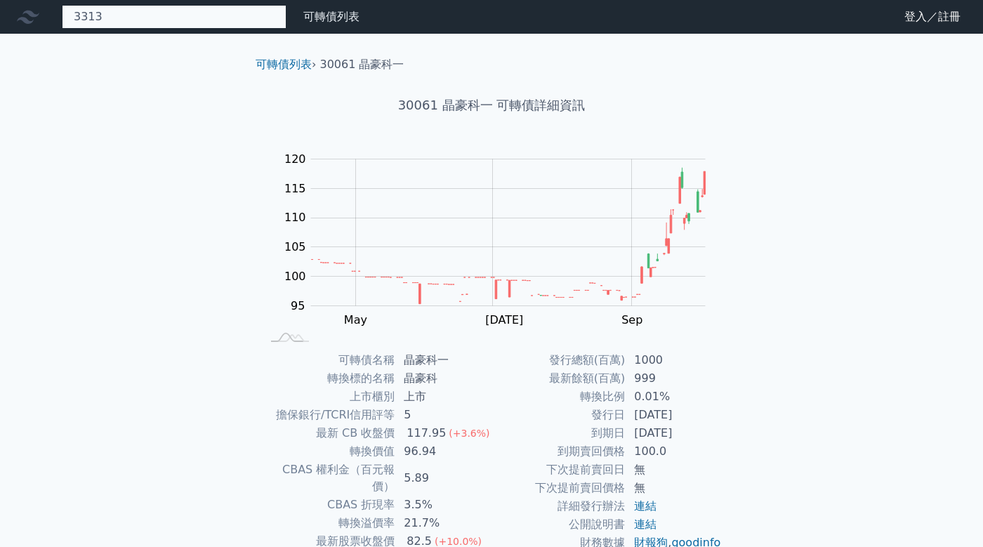 Image resolution: width=983 pixels, height=547 pixels. I want to click on div: 117.95, so click(426, 433).